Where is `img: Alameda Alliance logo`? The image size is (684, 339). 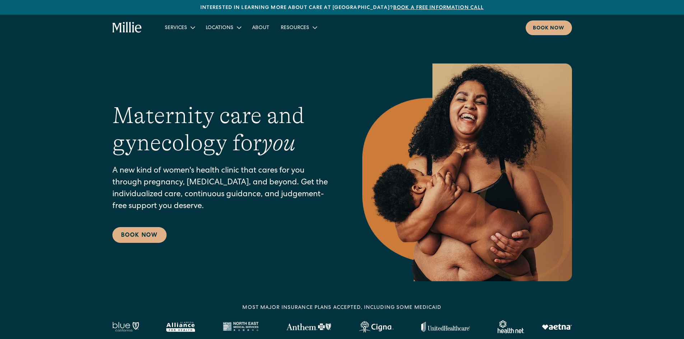 img: Alameda Alliance logo is located at coordinates (180, 327).